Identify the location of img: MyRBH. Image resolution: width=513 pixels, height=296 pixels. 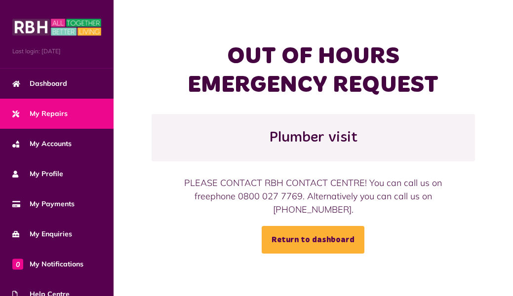
(57, 27).